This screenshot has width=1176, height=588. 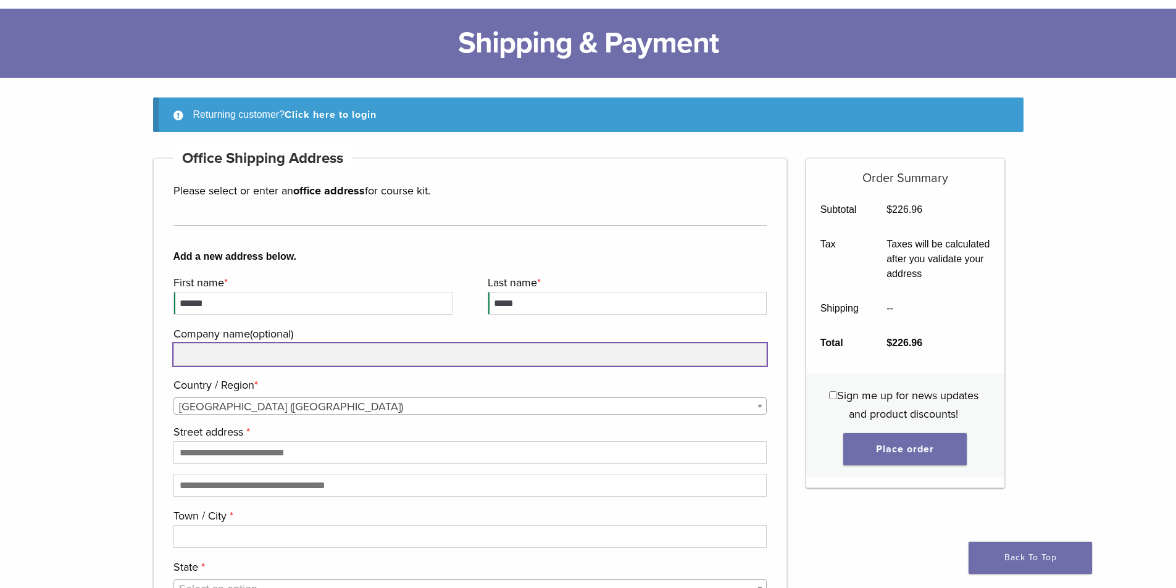 I want to click on th: Tax, so click(x=839, y=259).